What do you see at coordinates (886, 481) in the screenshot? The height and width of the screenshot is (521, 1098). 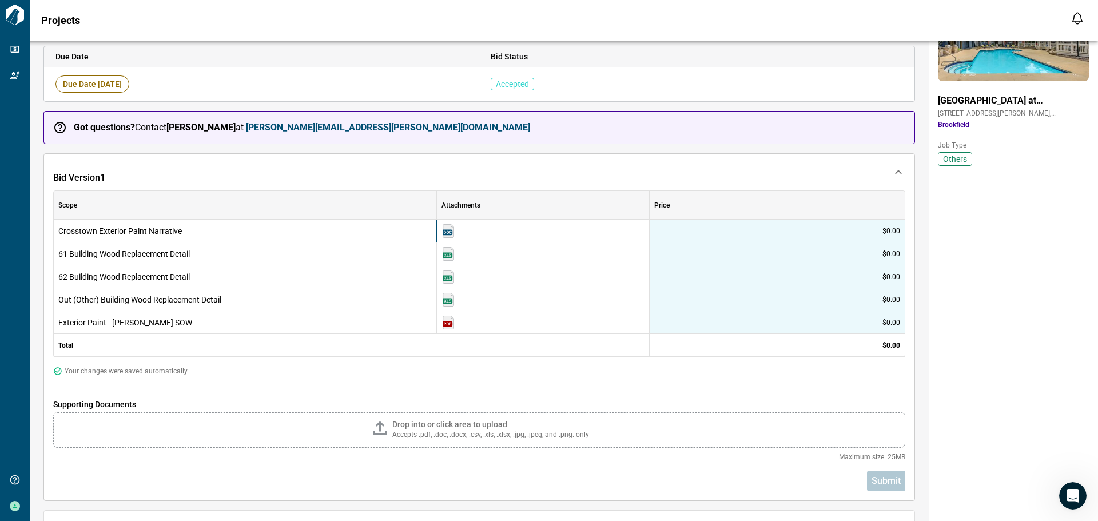 I see `button: Submit` at bounding box center [886, 481].